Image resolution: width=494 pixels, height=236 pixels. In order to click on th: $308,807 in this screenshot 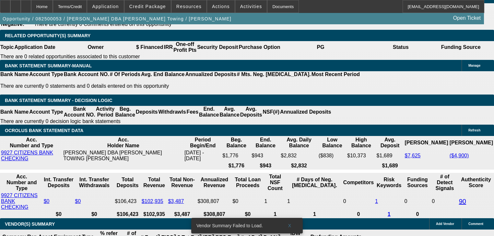, I will do `click(214, 215)`.